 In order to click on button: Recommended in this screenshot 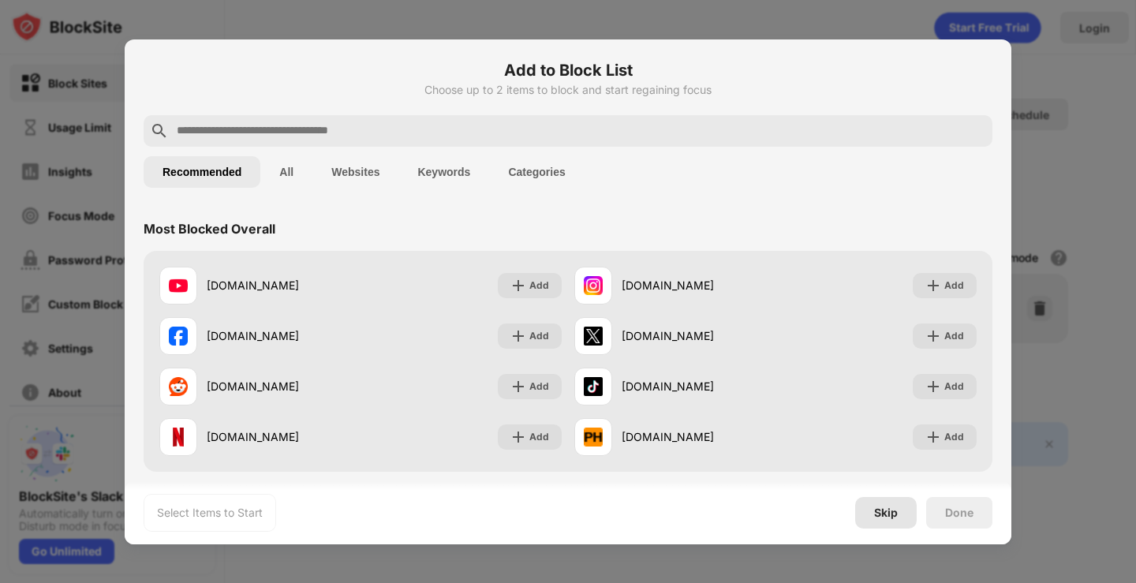, I will do `click(202, 172)`.